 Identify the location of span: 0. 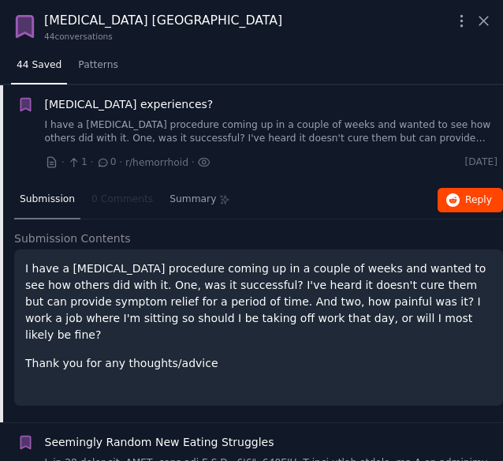
(106, 163).